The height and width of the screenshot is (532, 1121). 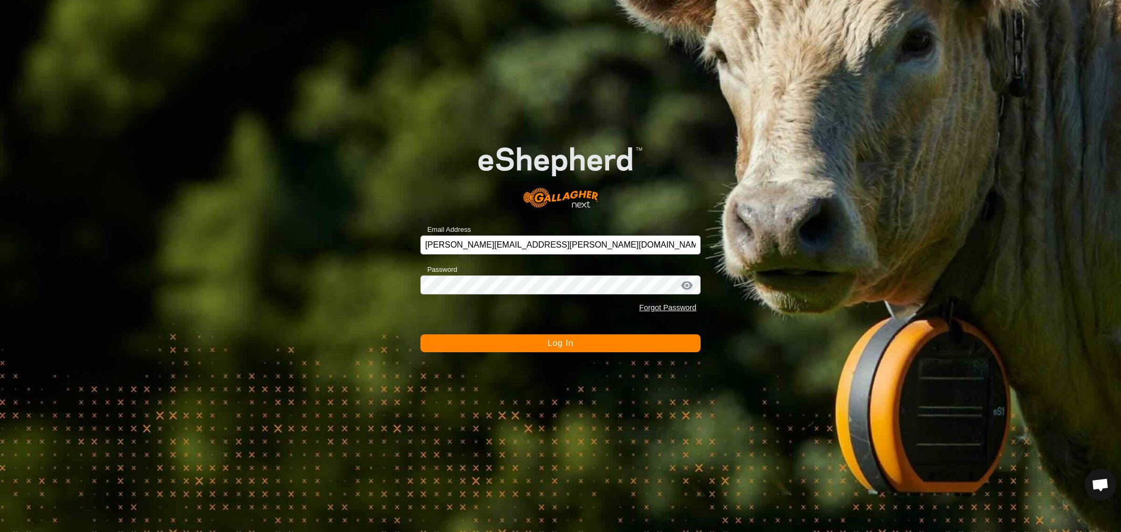 What do you see at coordinates (560, 171) in the screenshot?
I see `img: E-shepherd Logo` at bounding box center [560, 171].